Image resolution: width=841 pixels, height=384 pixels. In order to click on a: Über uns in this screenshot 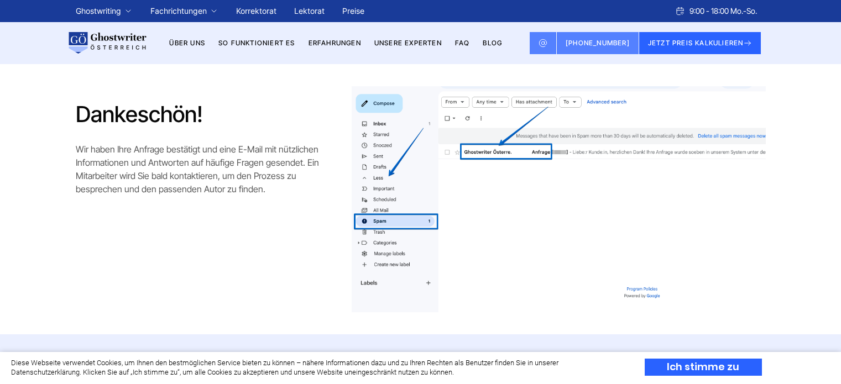, I will do `click(187, 43)`.